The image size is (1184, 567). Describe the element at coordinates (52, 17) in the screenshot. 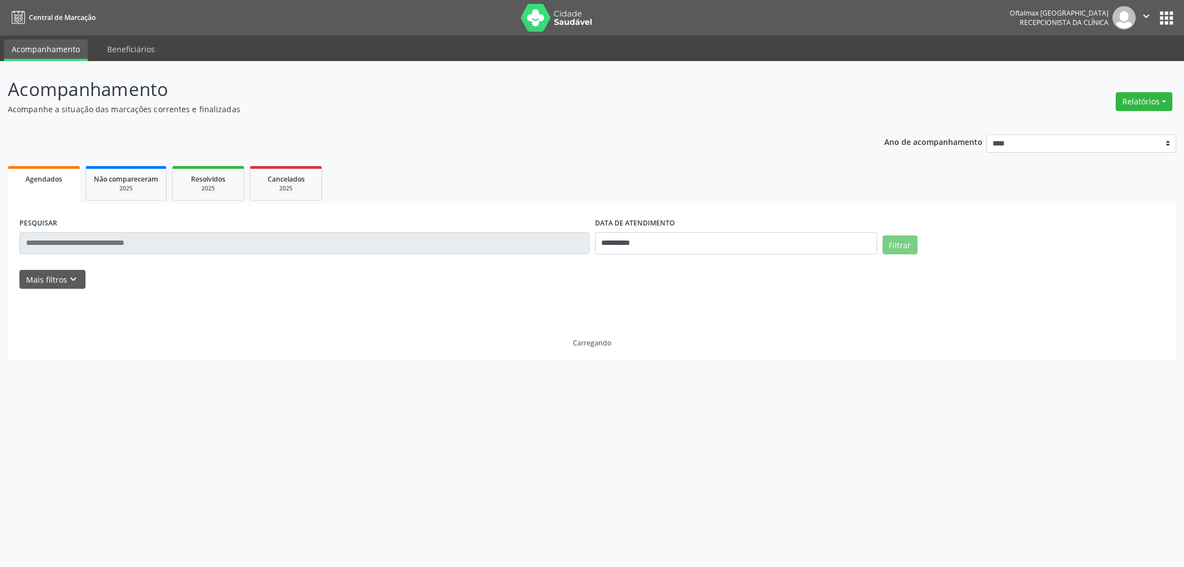

I see `a: Central de Marcação` at that location.